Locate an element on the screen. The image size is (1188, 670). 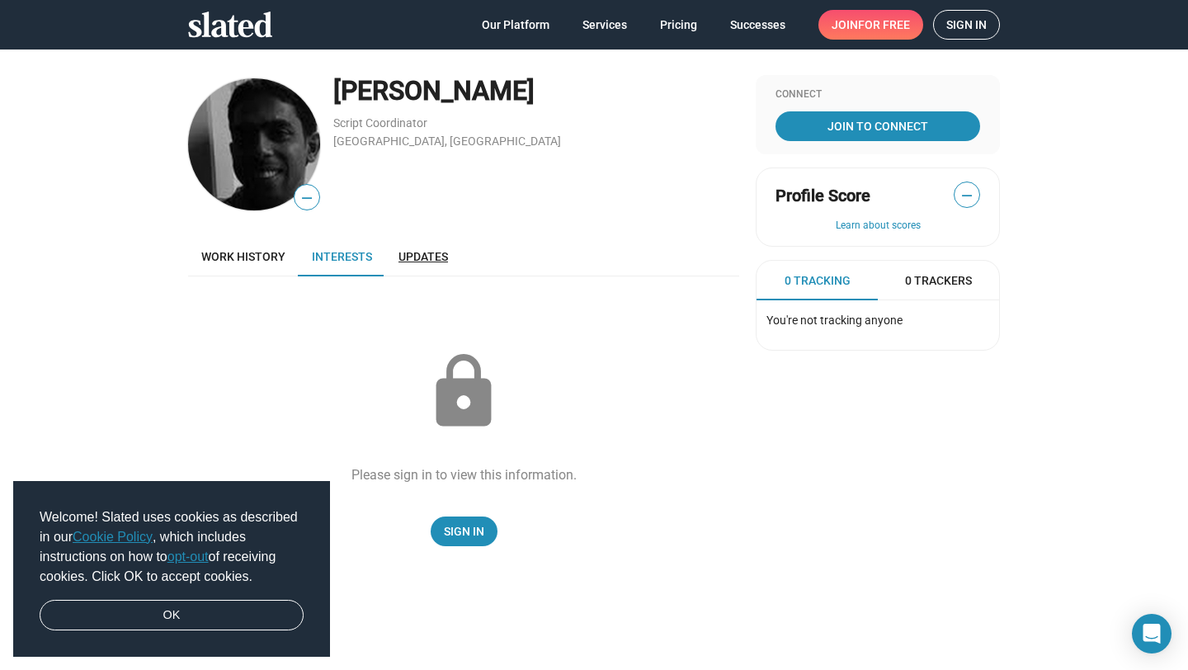
div: Open Intercom Messenger is located at coordinates (1152, 634).